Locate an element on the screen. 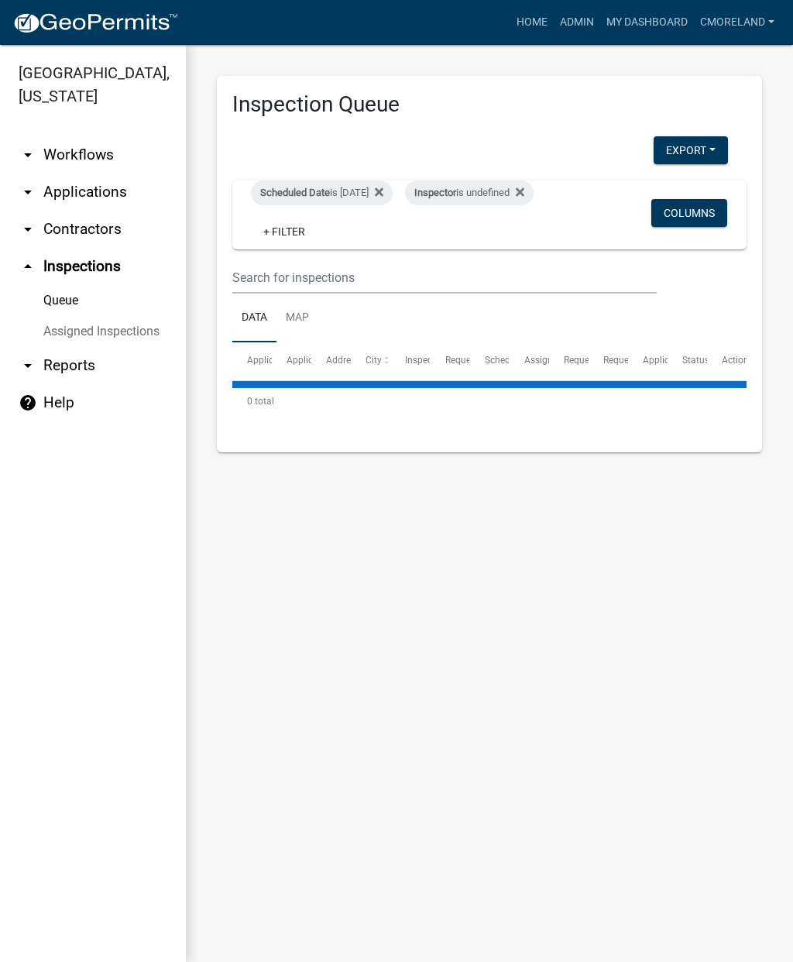 This screenshot has height=962, width=793. datatable-header-cell: Inspection Type is located at coordinates (410, 361).